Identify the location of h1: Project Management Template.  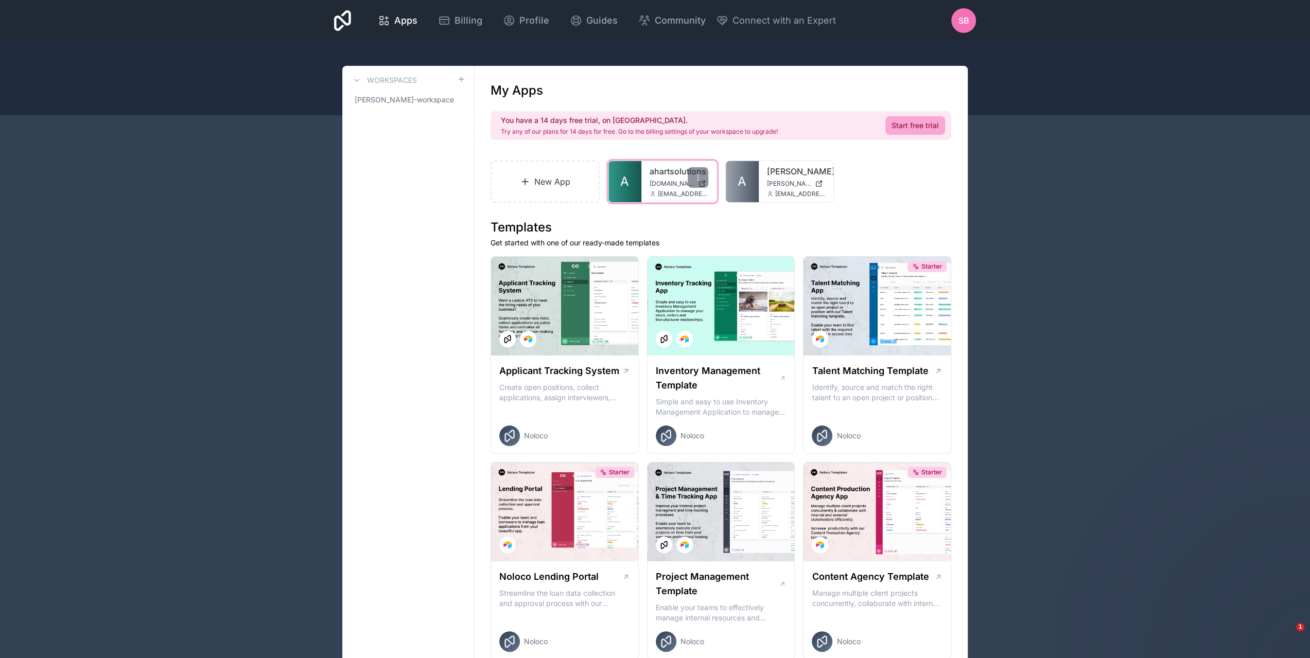
(717, 584).